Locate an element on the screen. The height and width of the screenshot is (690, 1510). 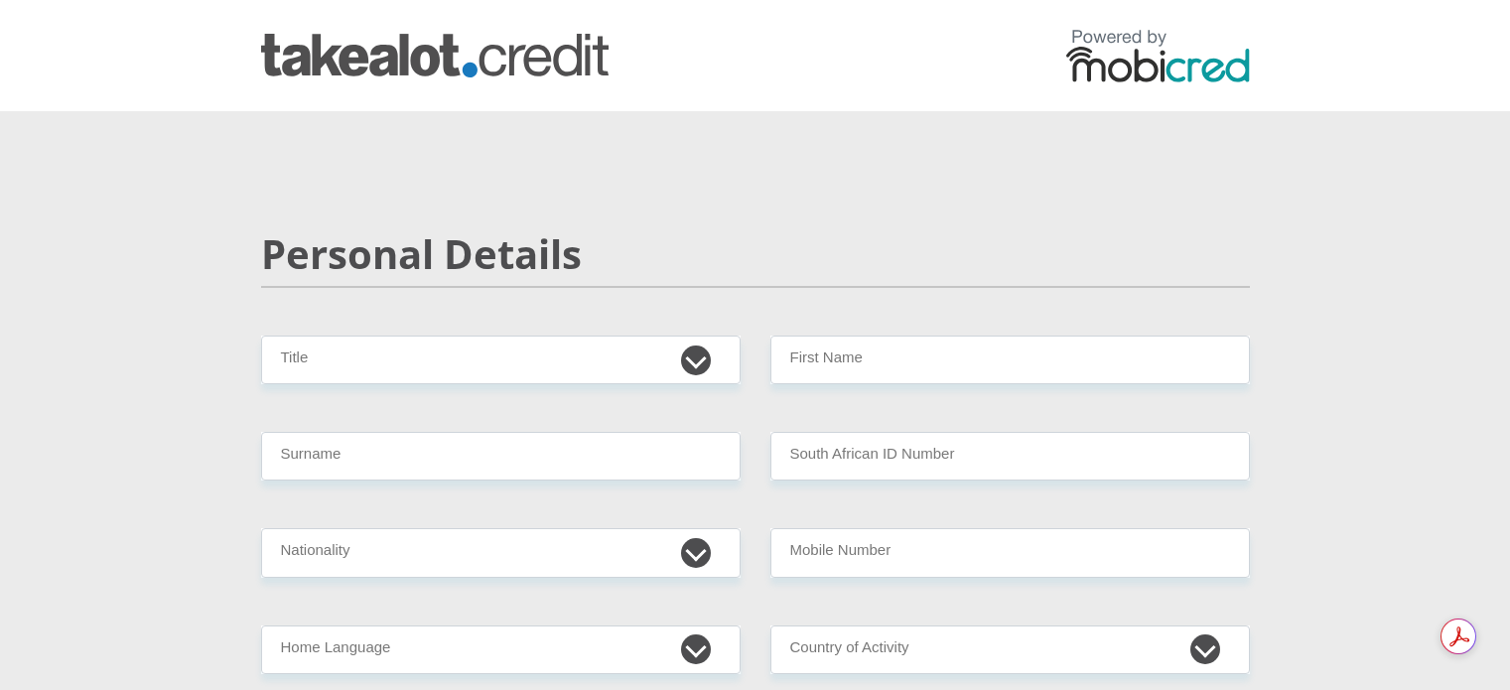
input: Surname is located at coordinates (500, 456).